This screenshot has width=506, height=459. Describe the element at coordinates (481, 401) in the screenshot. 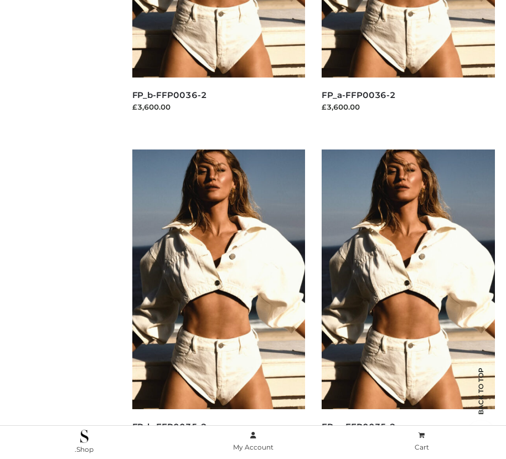

I see `span: Back to top` at that location.